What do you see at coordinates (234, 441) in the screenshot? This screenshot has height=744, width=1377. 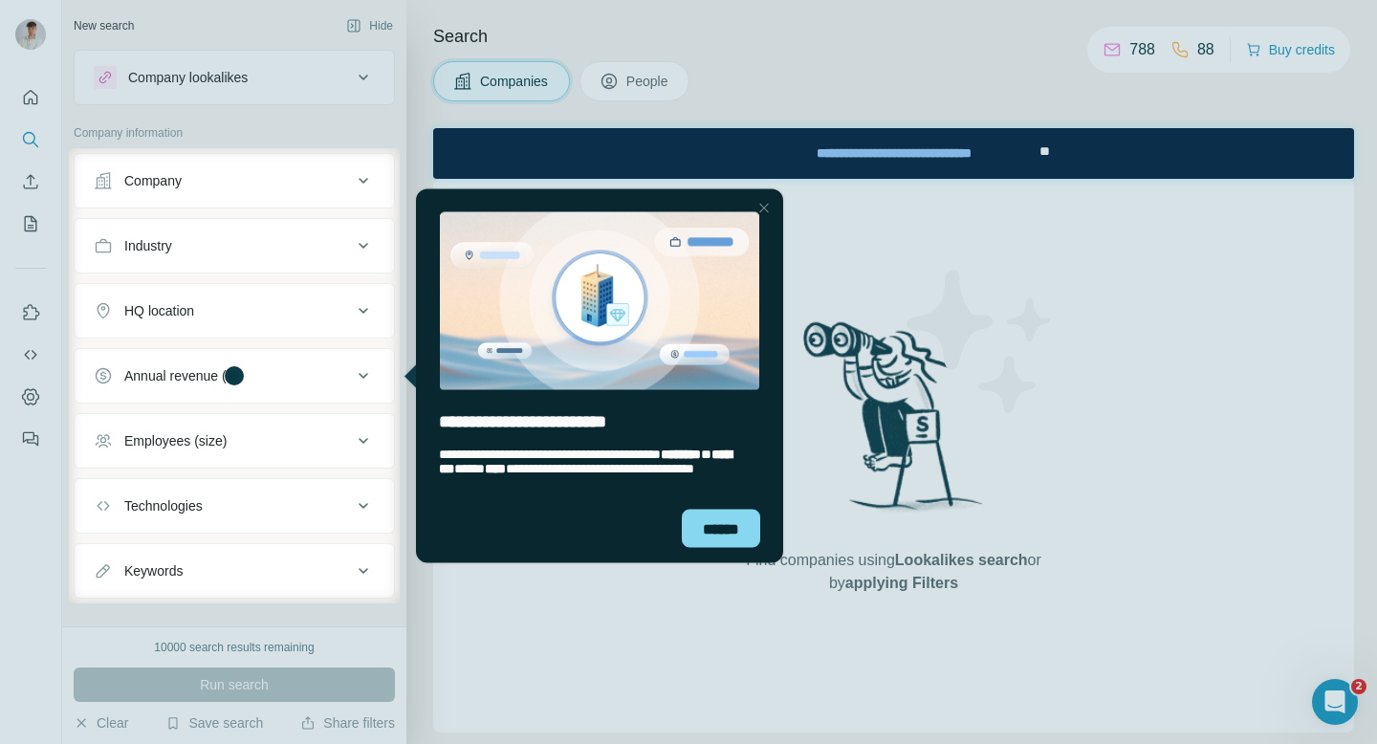 I see `button: Employees (size)` at bounding box center [234, 441].